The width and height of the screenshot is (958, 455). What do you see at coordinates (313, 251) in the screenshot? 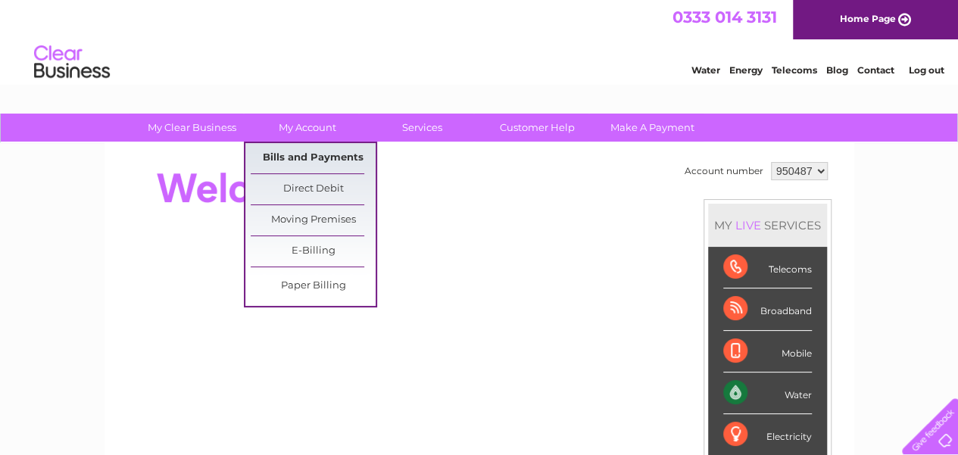
I see `a: E-Billing` at bounding box center [313, 251].